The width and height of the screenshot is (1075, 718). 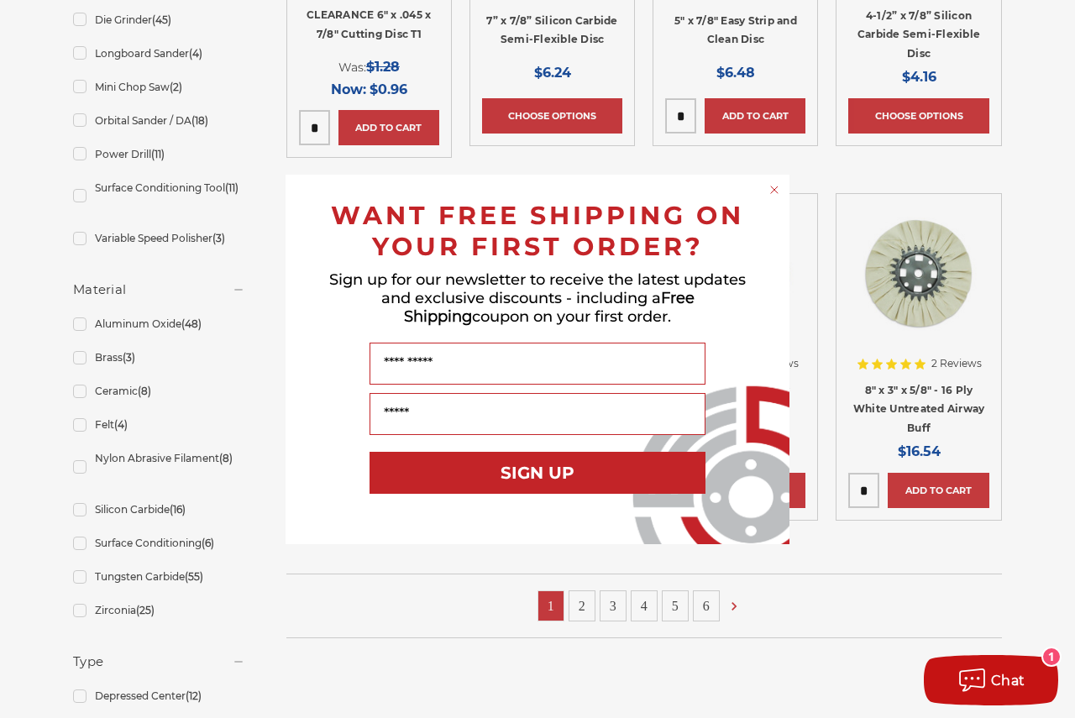 I want to click on span: Free Shipping, so click(x=549, y=307).